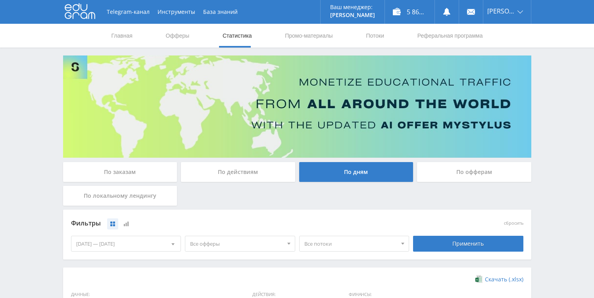 This screenshot has width=594, height=298. Describe the element at coordinates (499, 280) in the screenshot. I see `a: Скачать (.xlsx)` at that location.